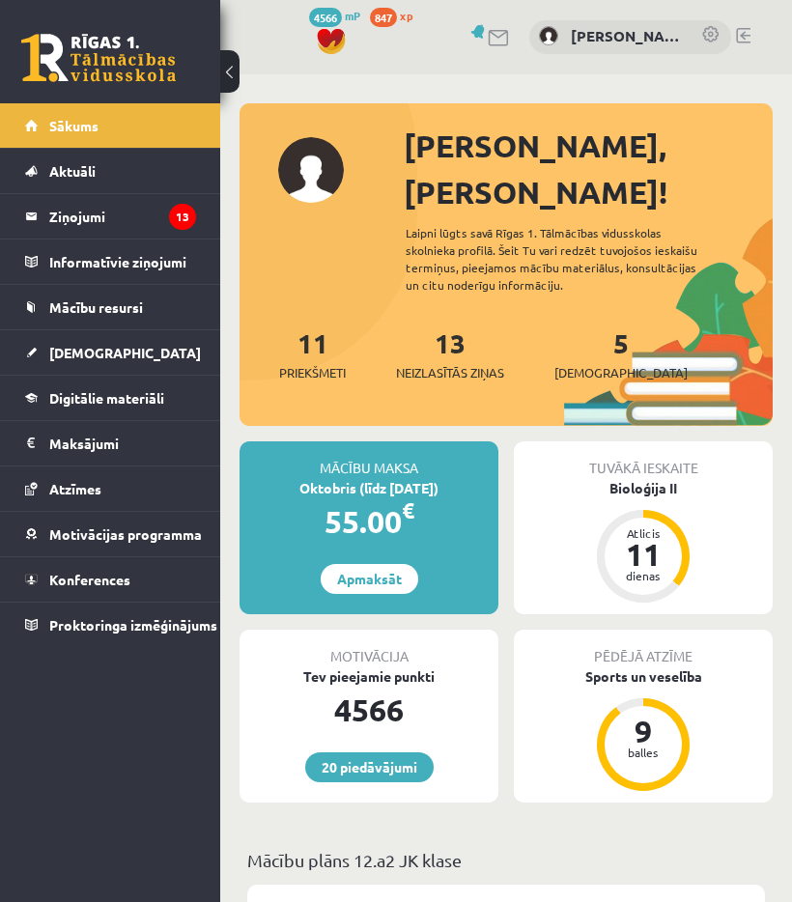 The height and width of the screenshot is (902, 792). What do you see at coordinates (110, 171) in the screenshot?
I see `a: Aktuāli` at bounding box center [110, 171].